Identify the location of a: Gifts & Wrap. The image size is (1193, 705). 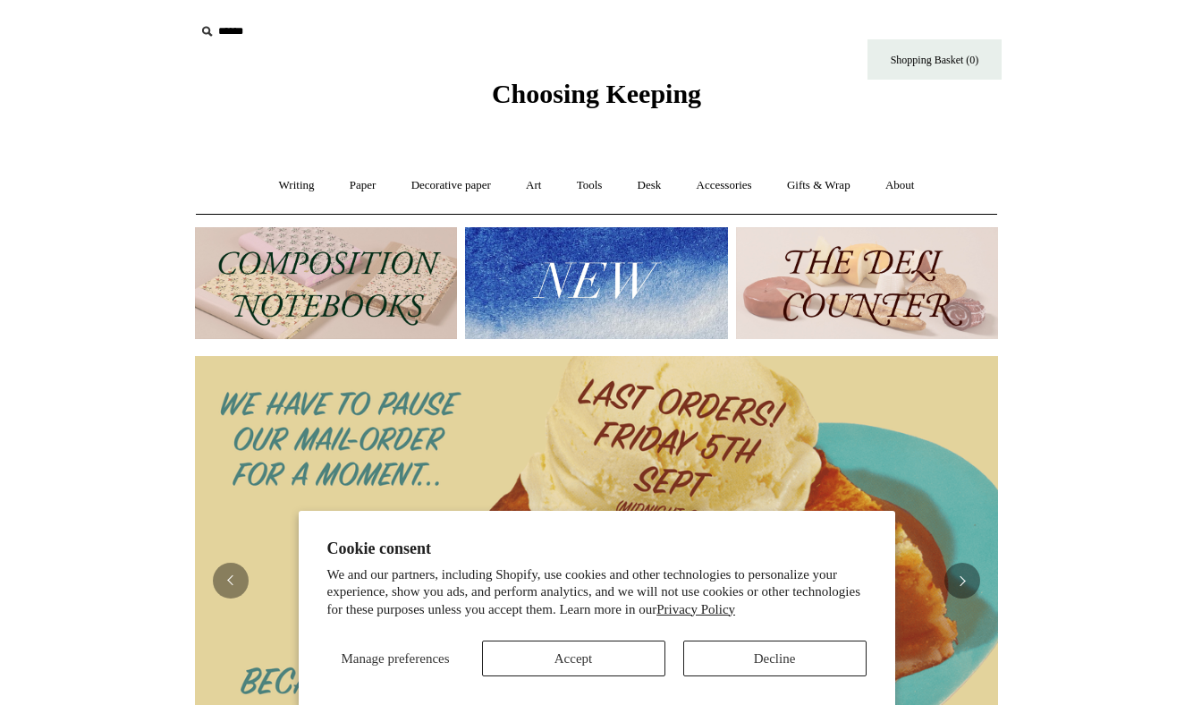
(818, 185).